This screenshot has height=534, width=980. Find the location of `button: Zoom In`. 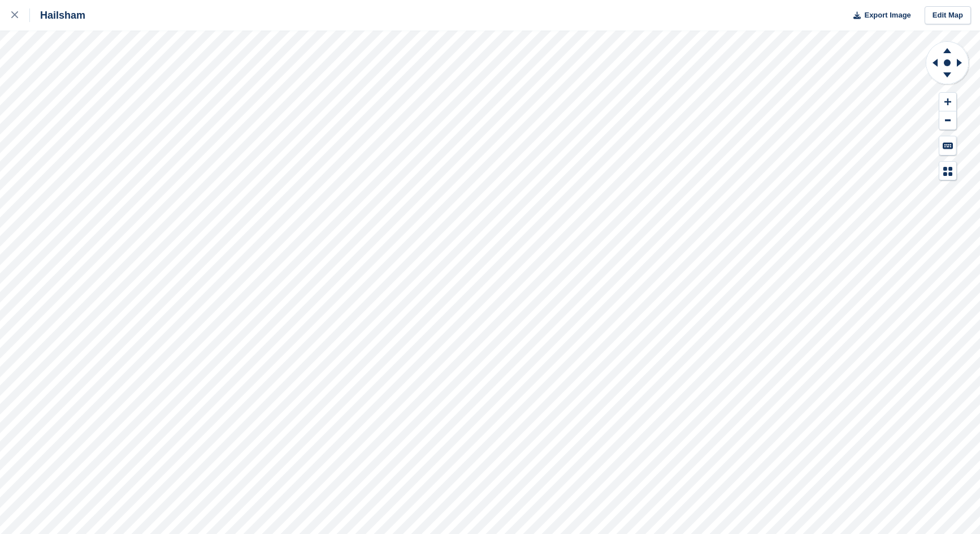

button: Zoom In is located at coordinates (948, 102).